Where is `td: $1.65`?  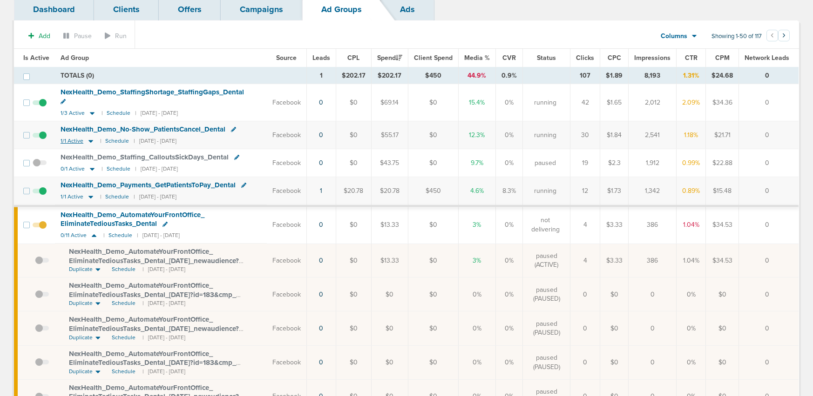
td: $1.65 is located at coordinates (614, 103).